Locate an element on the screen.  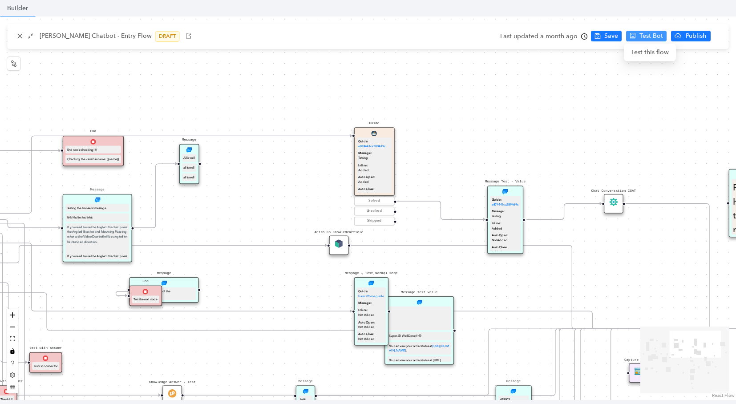
span: close is located at coordinates (20, 36).